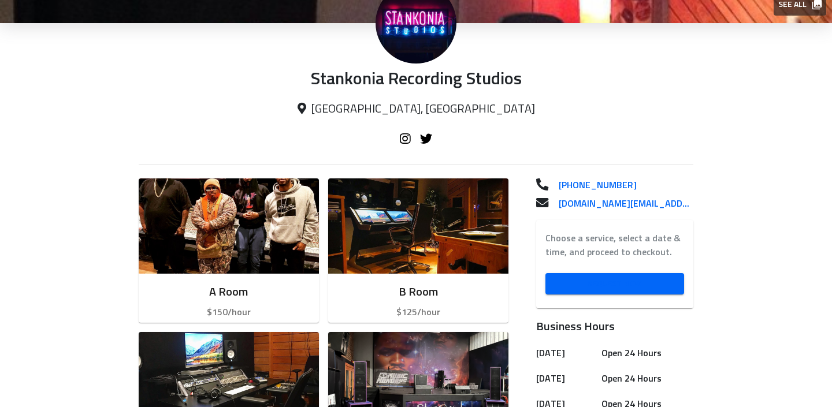 The height and width of the screenshot is (407, 832). What do you see at coordinates (416, 80) in the screenshot?
I see `p: Stankonia Recording Studios` at bounding box center [416, 80].